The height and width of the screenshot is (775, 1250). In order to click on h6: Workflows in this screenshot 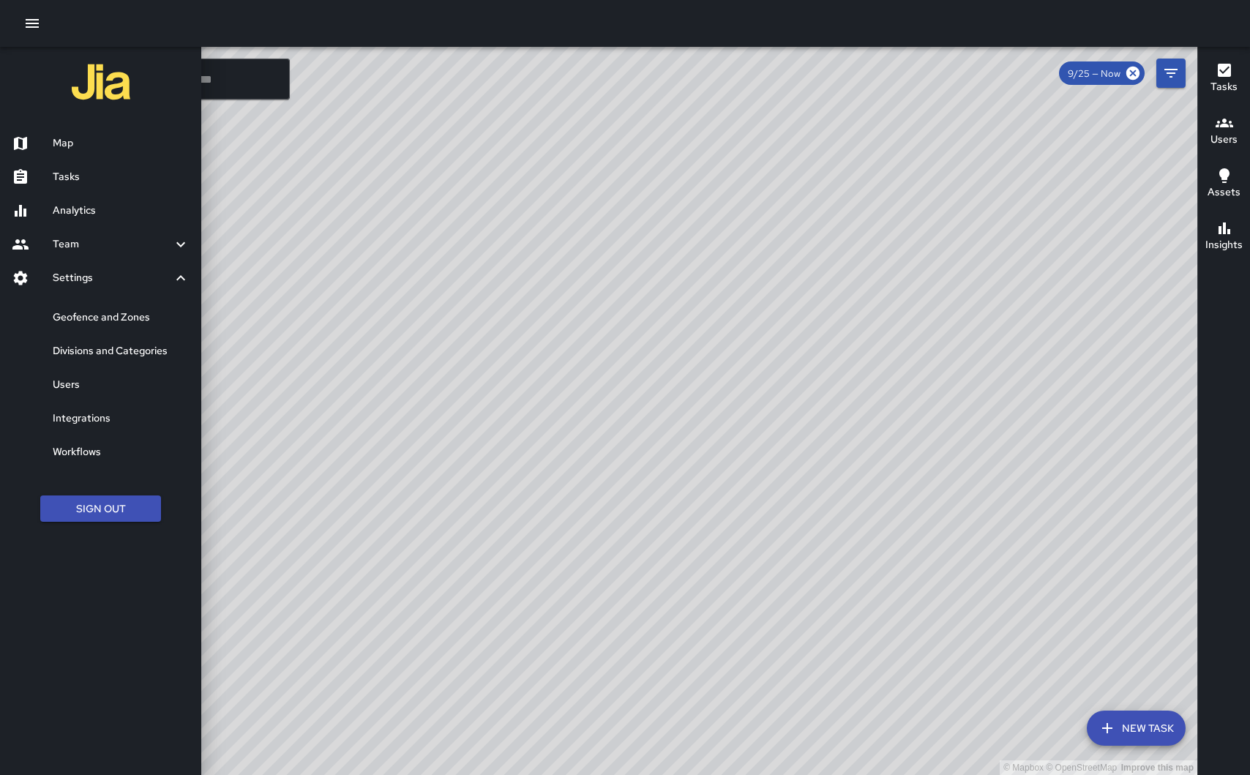, I will do `click(121, 452)`.